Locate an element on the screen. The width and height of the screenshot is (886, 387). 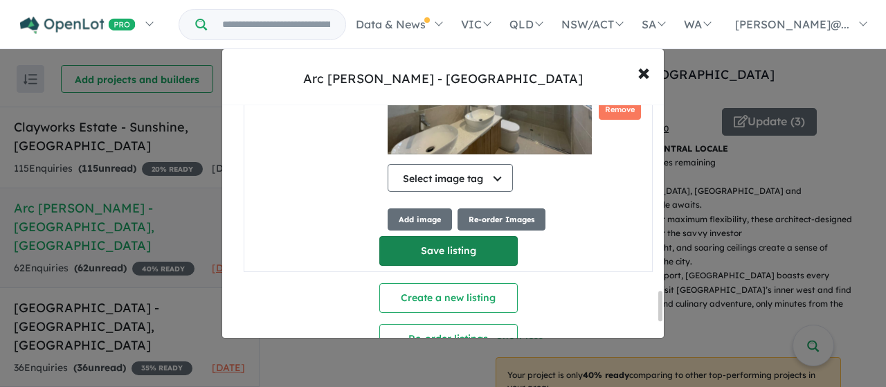
button: Select image tag is located at coordinates (450, 178).